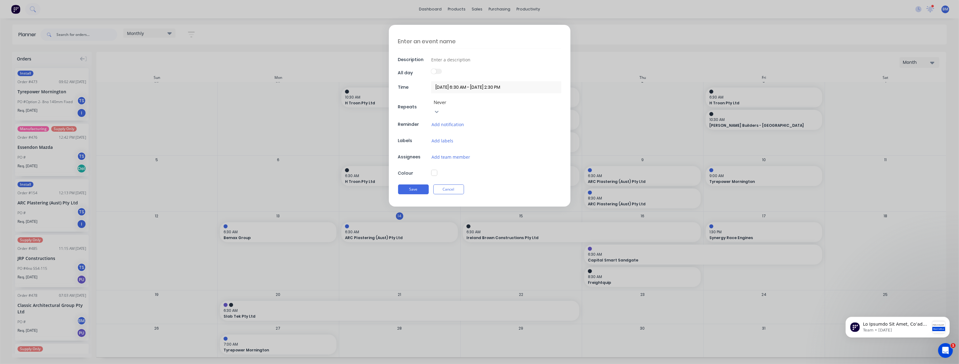 The width and height of the screenshot is (959, 364). Describe the element at coordinates (414, 124) in the screenshot. I see `div: Reminder` at that location.